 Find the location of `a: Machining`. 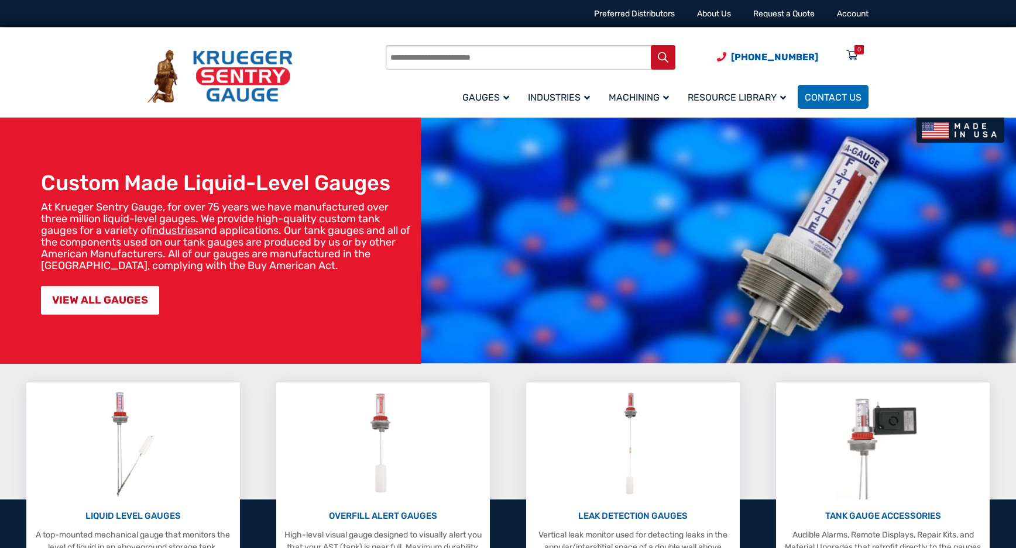

a: Machining is located at coordinates (641, 97).